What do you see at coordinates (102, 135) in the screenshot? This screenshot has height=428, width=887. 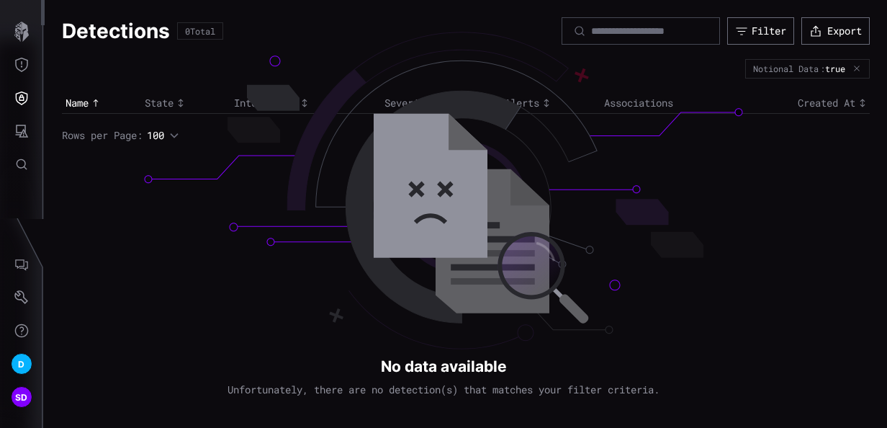 I see `span: Rows per Page:` at bounding box center [102, 135].